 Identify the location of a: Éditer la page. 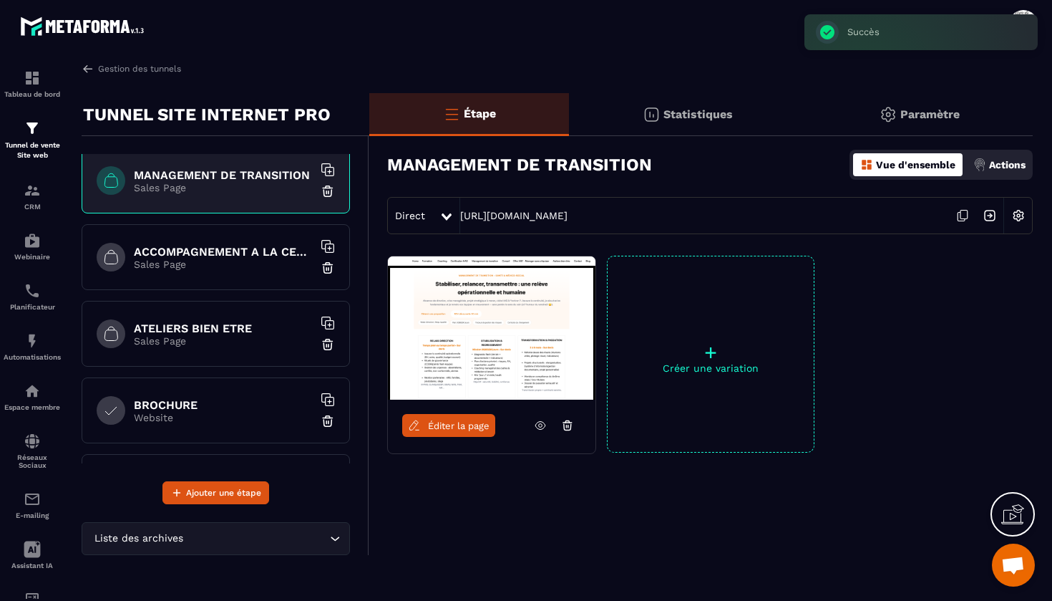
(449, 425).